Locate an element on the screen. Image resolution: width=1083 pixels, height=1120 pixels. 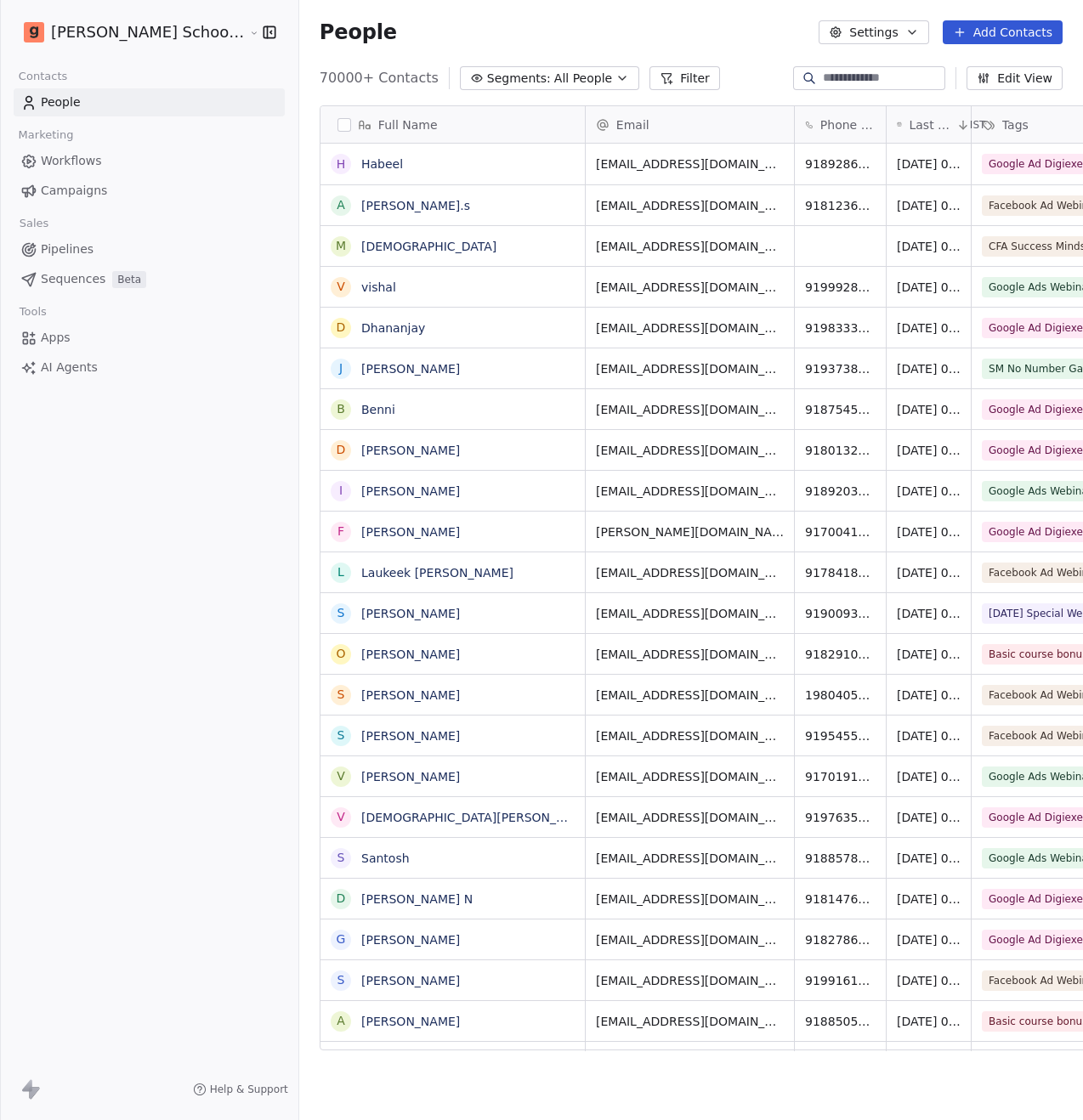
div: Last Activity DateIST is located at coordinates (928, 124).